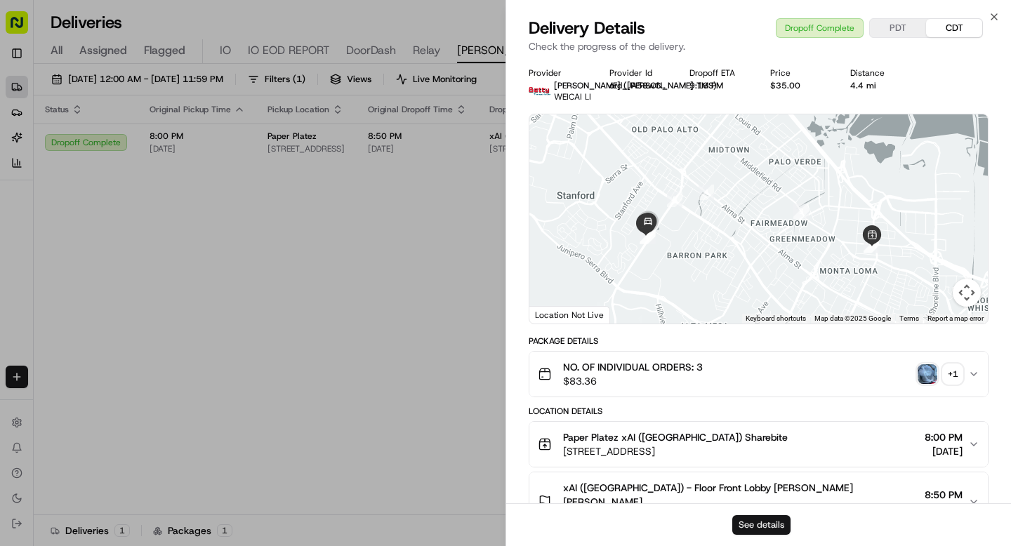 Image resolution: width=1011 pixels, height=546 pixels. Describe the element at coordinates (799, 73) in the screenshot. I see `div: Price` at that location.